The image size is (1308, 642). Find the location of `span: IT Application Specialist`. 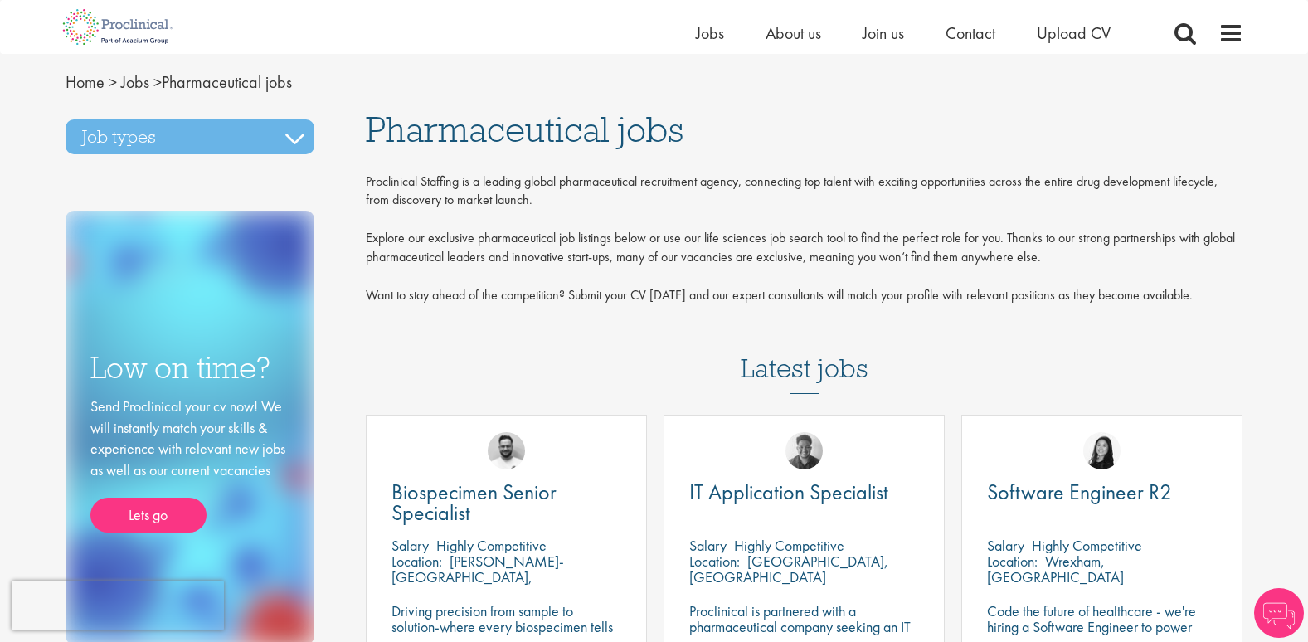

span: IT Application Specialist is located at coordinates (789, 492).